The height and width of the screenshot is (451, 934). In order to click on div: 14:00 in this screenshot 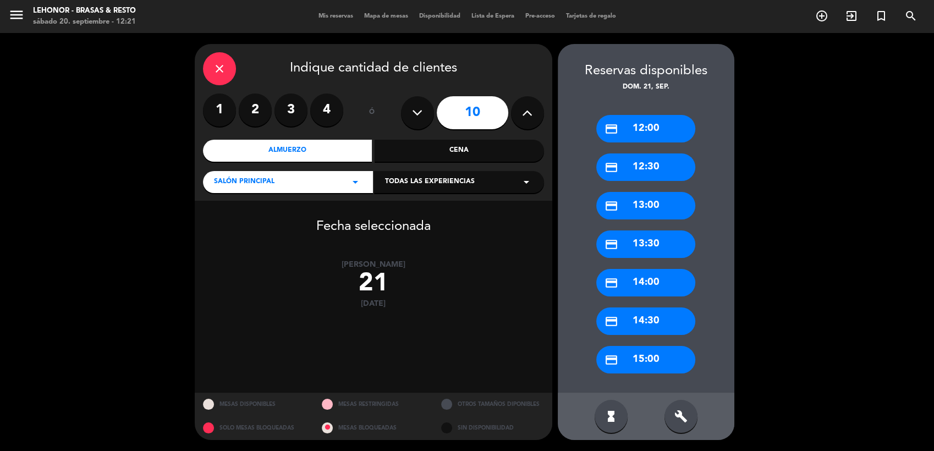, I will do `click(646, 283)`.